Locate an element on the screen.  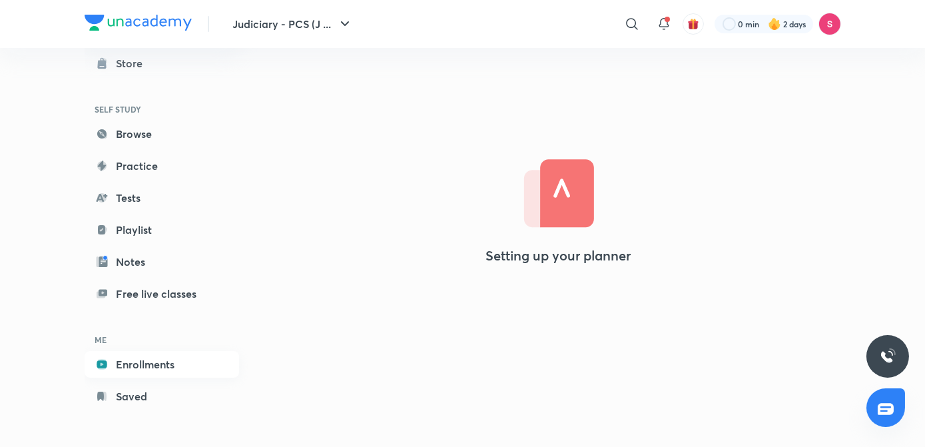
div: Store is located at coordinates (134, 63).